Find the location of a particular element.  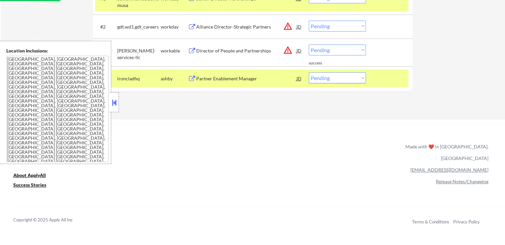

div: gdt.wd1.gdt_careers is located at coordinates (139, 27).